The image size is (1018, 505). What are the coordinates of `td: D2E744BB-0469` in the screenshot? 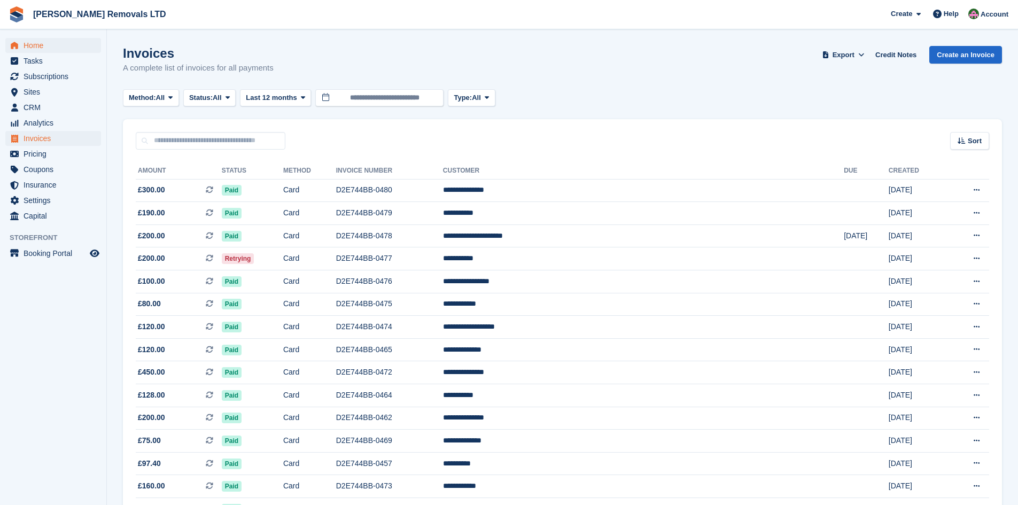 It's located at (389, 441).